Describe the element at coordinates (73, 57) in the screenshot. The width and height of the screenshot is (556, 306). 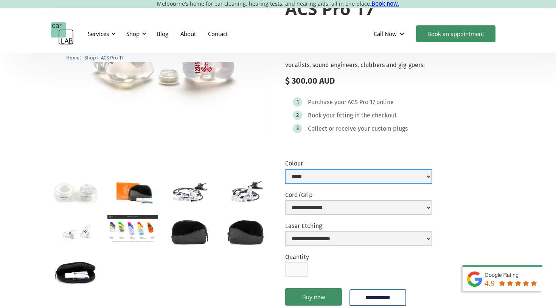
I see `a: Home` at that location.